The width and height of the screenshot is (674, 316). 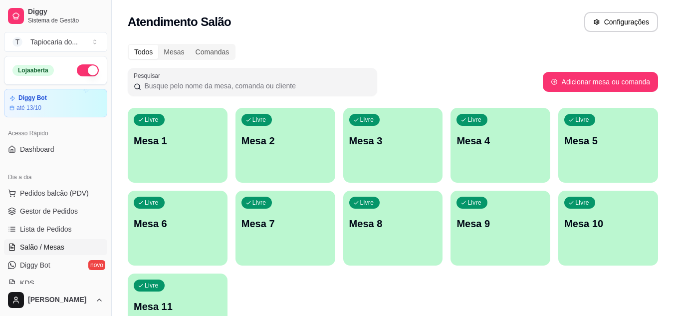 I want to click on a: Salão / Mesas, so click(x=55, y=247).